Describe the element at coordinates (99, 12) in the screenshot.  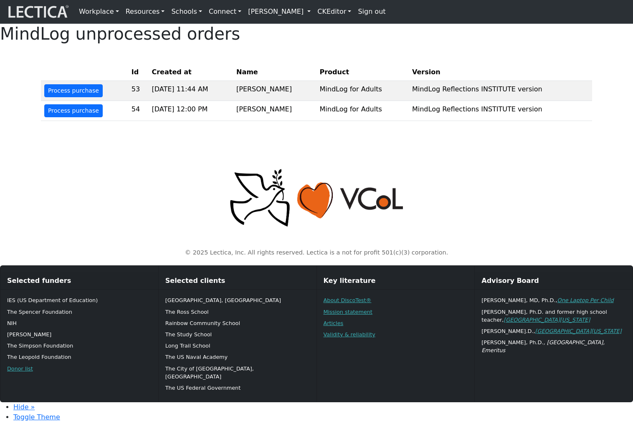
I see `a: Workplace` at that location.